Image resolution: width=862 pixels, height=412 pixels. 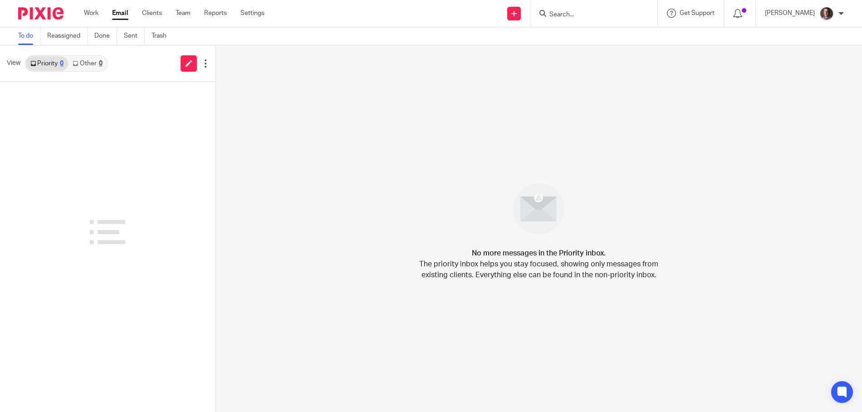 What do you see at coordinates (162, 36) in the screenshot?
I see `a: Trash` at bounding box center [162, 36].